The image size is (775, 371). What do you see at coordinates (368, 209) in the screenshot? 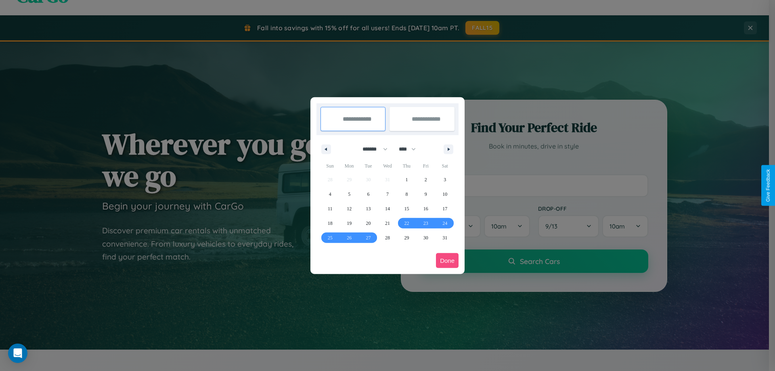
I see `button: 13` at bounding box center [368, 209].